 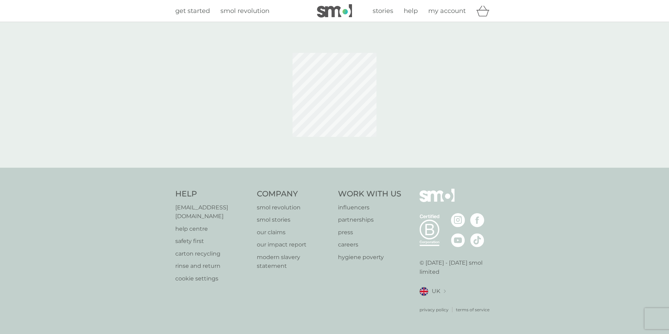 What do you see at coordinates (424, 291) in the screenshot?
I see `img: UK flag` at bounding box center [424, 291].